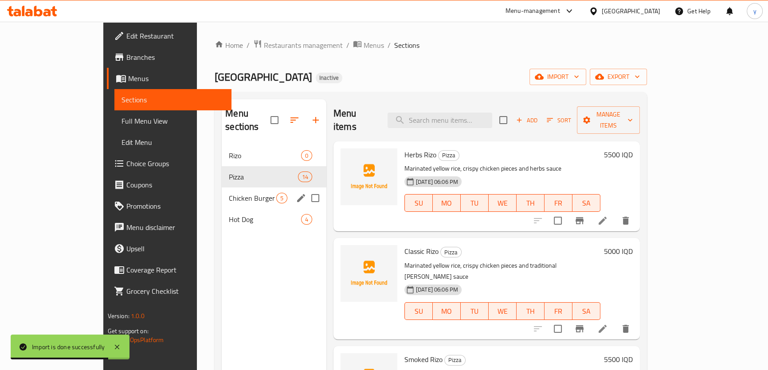 The height and width of the screenshot is (370, 768). What do you see at coordinates (424, 360) in the screenshot?
I see `span: Smoked Rizo` at bounding box center [424, 360].